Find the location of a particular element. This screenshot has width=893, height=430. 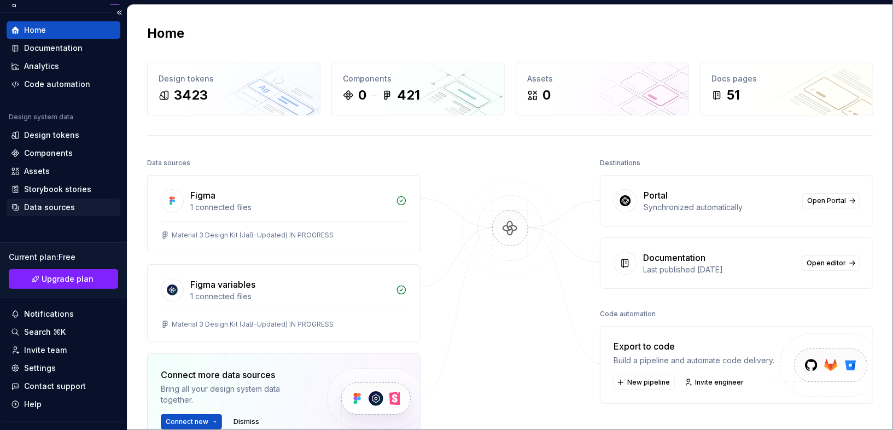

a: Analytics is located at coordinates (63, 66).